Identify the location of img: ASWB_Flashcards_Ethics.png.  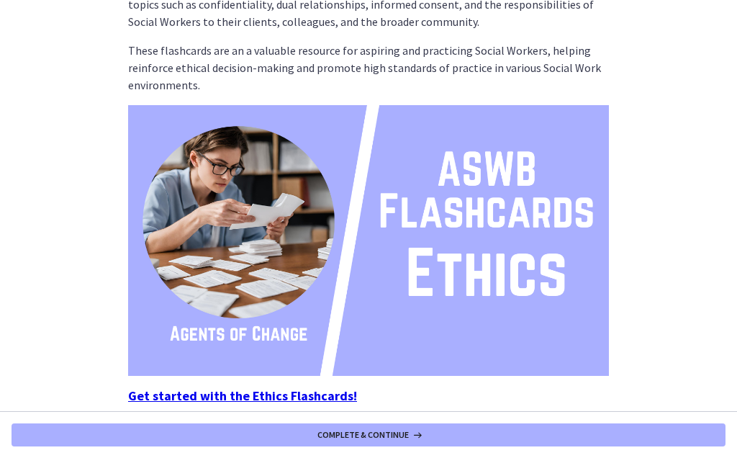
(369, 240).